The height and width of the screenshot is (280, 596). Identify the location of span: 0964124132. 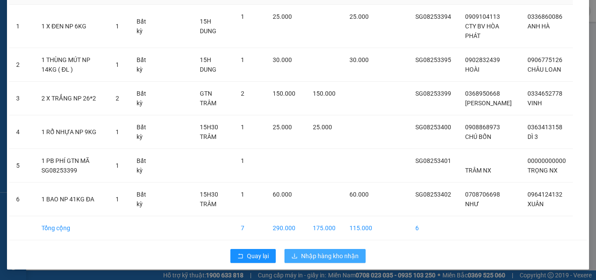
(545, 194).